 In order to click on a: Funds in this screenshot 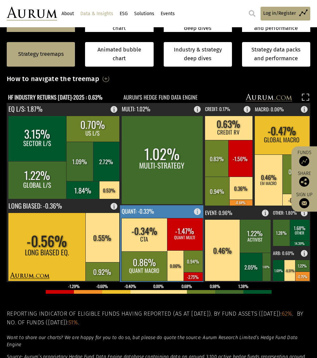, I will do `click(304, 158)`.